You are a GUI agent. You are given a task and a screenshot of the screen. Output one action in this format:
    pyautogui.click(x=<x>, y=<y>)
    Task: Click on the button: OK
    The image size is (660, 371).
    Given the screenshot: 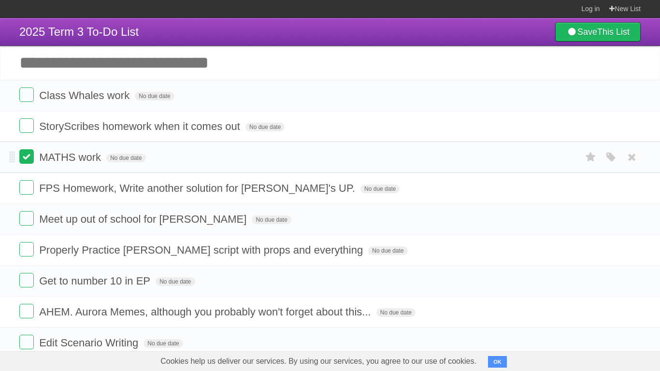 What is the action you would take?
    pyautogui.click(x=497, y=362)
    